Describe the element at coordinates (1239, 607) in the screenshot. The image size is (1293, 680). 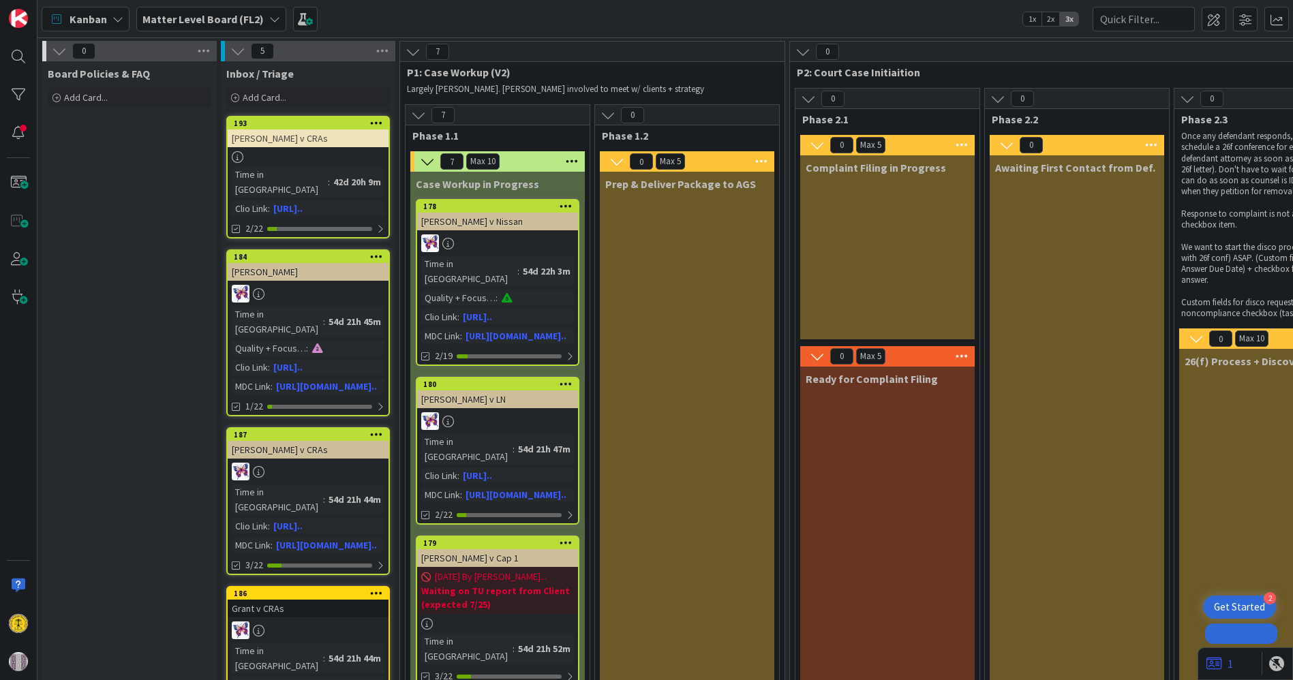
I see `div: Get Started` at that location.